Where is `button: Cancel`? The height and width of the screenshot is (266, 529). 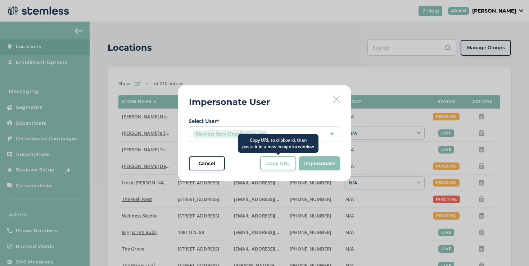 button: Cancel is located at coordinates (207, 164).